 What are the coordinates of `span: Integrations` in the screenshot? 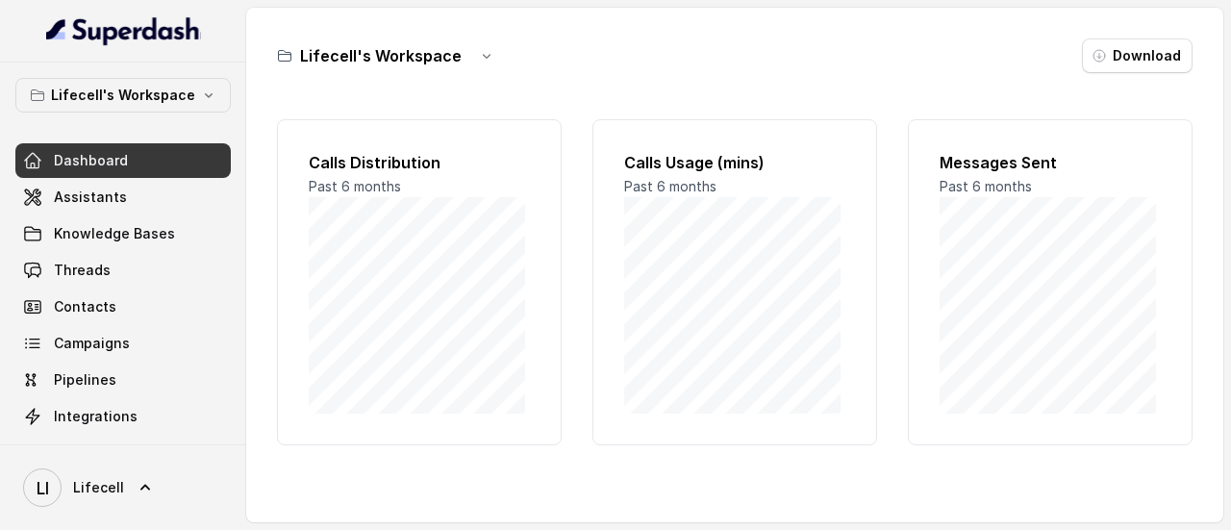 It's located at (95, 417).